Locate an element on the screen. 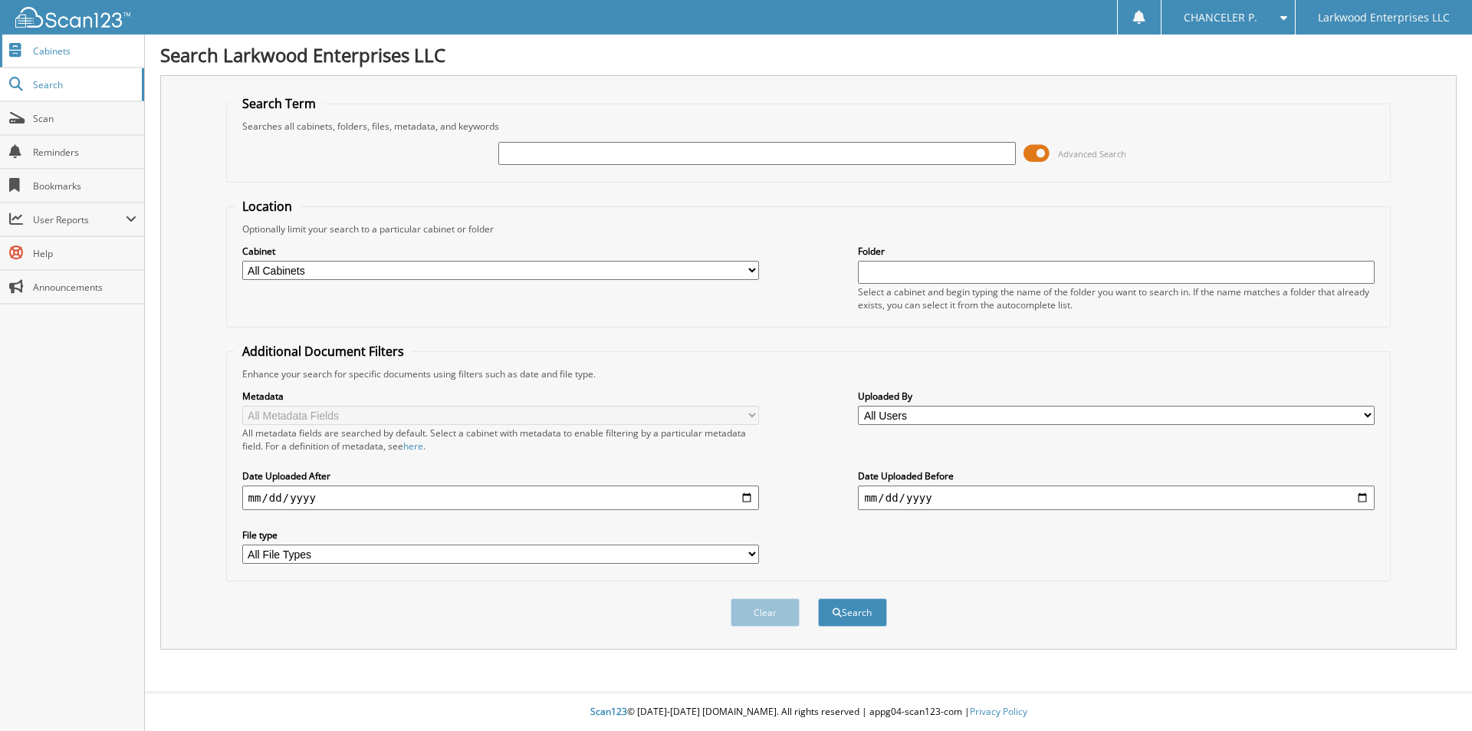 Image resolution: width=1472 pixels, height=731 pixels. input: end is located at coordinates (1117, 498).